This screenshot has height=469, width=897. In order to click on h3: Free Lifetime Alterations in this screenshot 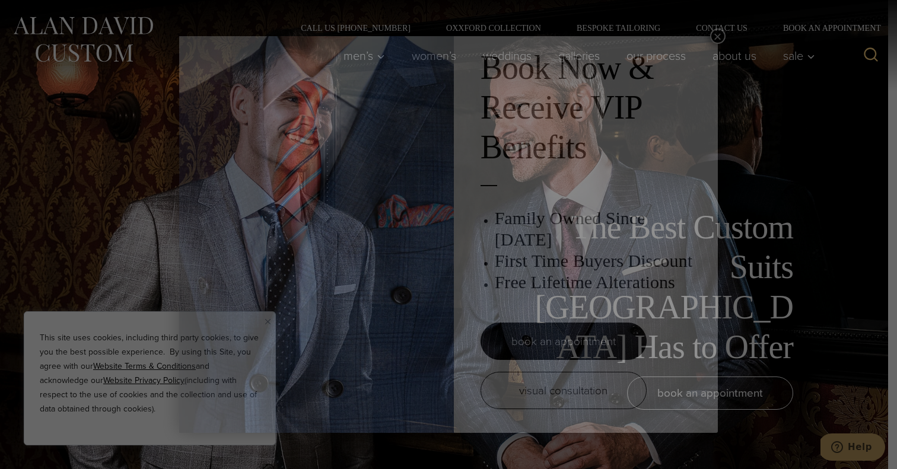, I will do `click(601, 282)`.